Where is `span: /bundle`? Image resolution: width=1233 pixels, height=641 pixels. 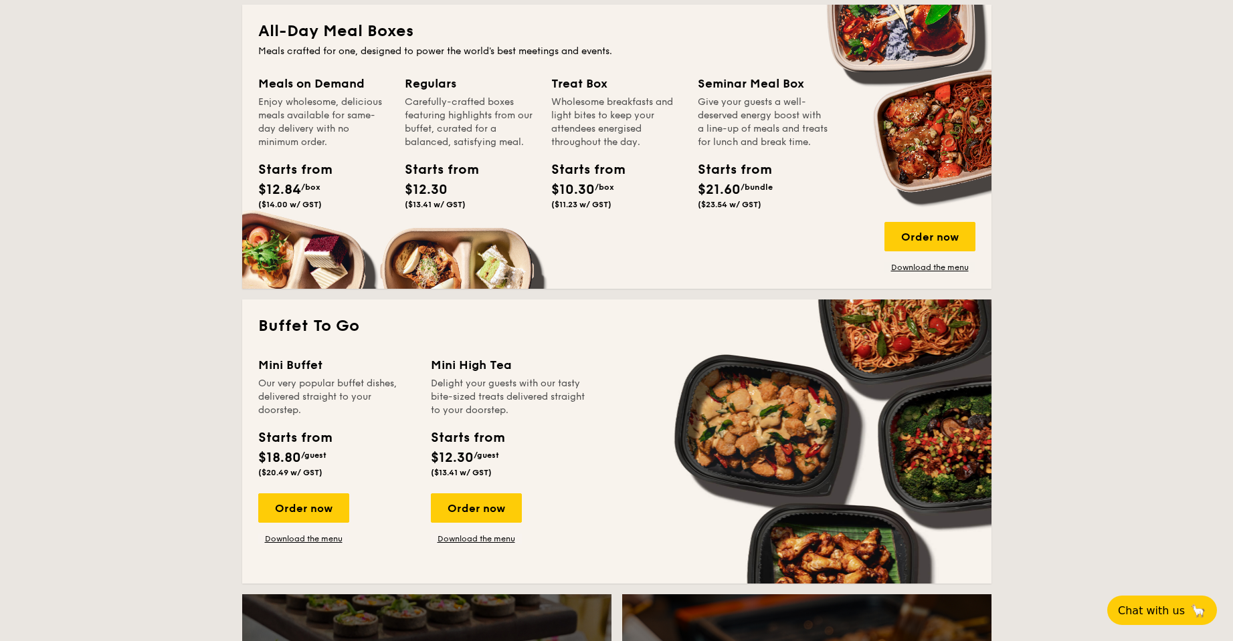 span: /bundle is located at coordinates (756, 187).